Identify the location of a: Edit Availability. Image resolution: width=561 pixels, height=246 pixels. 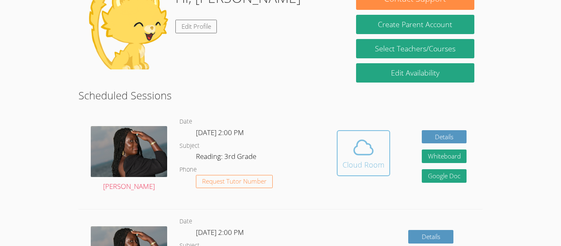
(415, 73).